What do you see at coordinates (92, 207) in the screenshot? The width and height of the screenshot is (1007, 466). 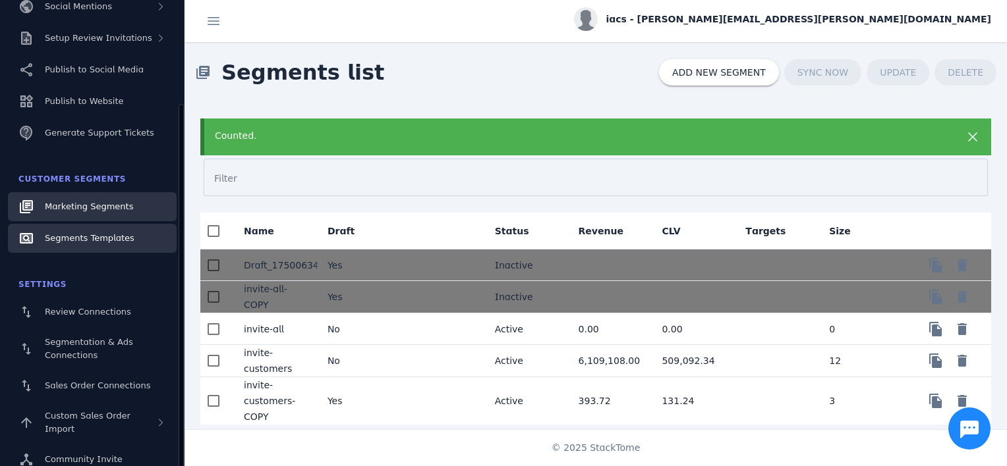 I see `a: Marketing Segments` at bounding box center [92, 207].